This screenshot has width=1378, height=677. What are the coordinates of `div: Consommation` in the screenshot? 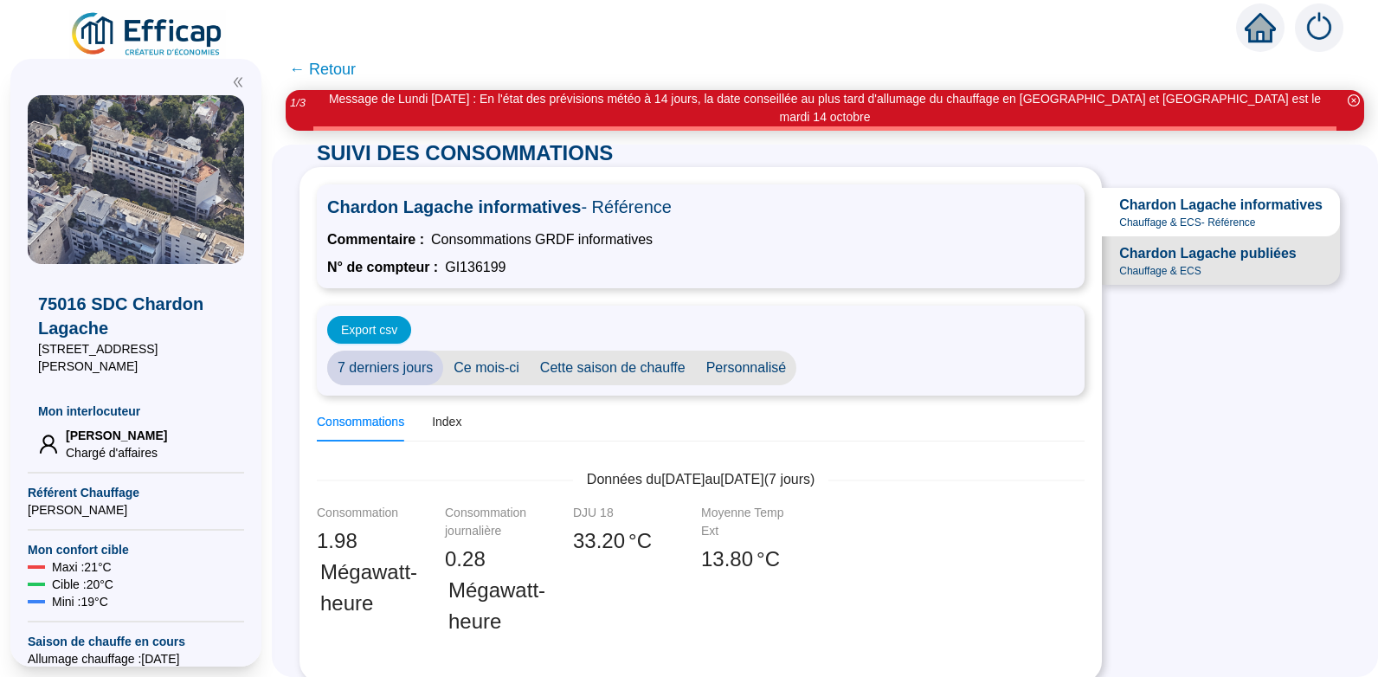 It's located at (360, 513).